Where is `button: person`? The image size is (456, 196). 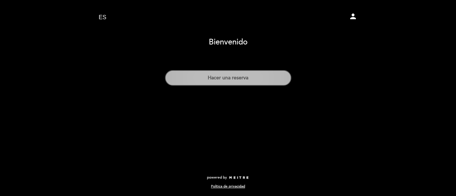
button: person is located at coordinates (353, 17).